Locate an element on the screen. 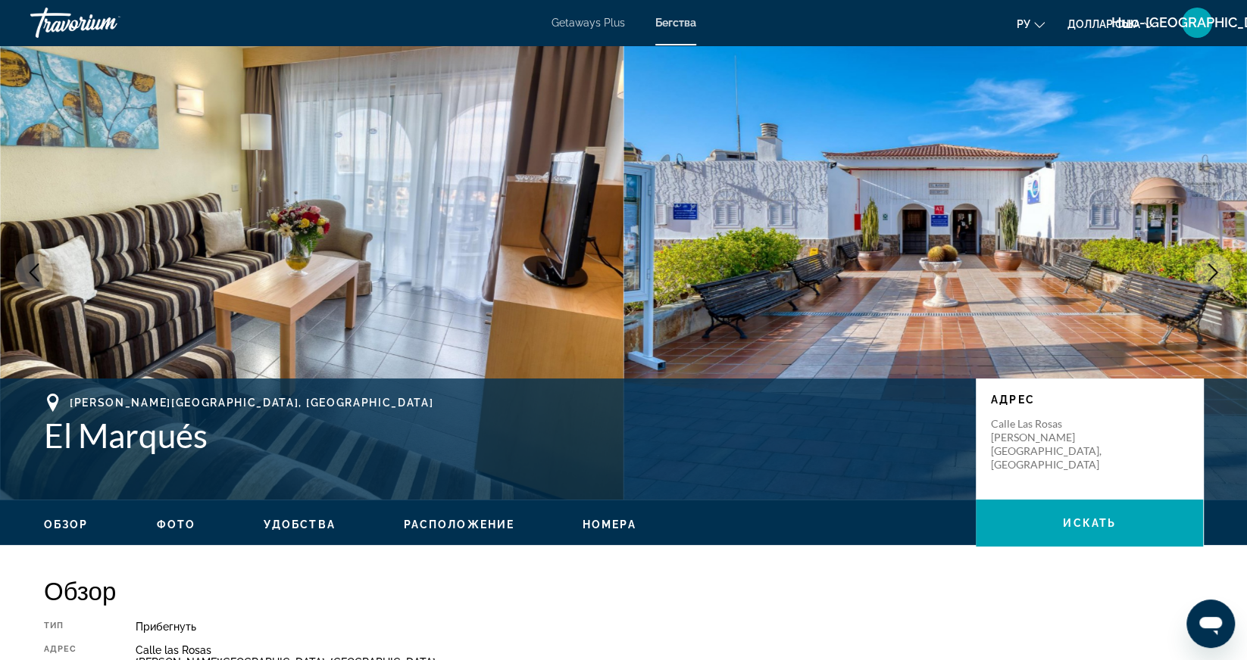 The height and width of the screenshot is (660, 1247). font: Getaways Plus is located at coordinates (588, 23).